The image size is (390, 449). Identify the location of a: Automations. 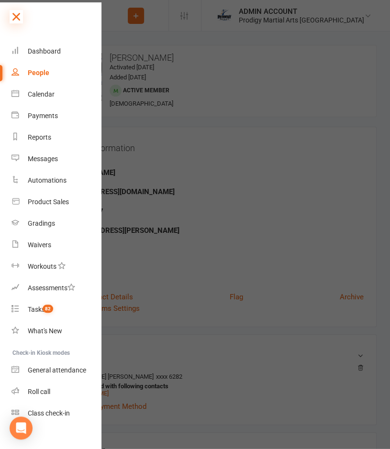
(56, 180).